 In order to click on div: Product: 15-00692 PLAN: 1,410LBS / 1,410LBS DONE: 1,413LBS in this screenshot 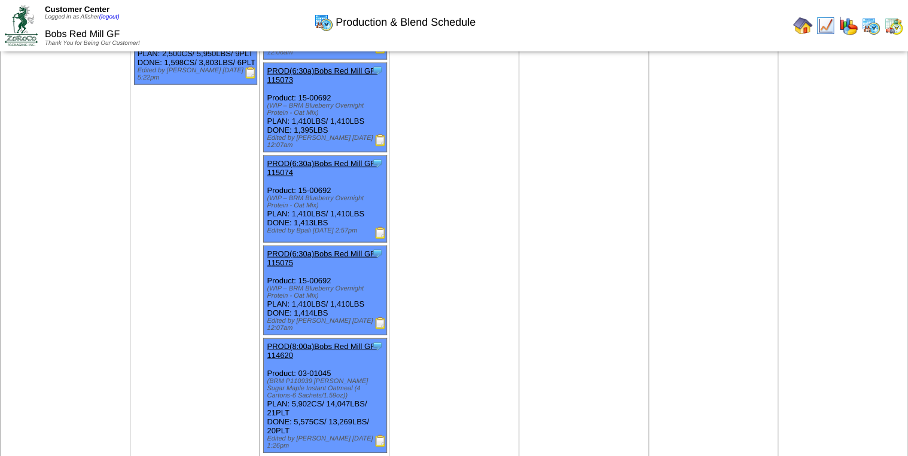, I will do `click(325, 199)`.